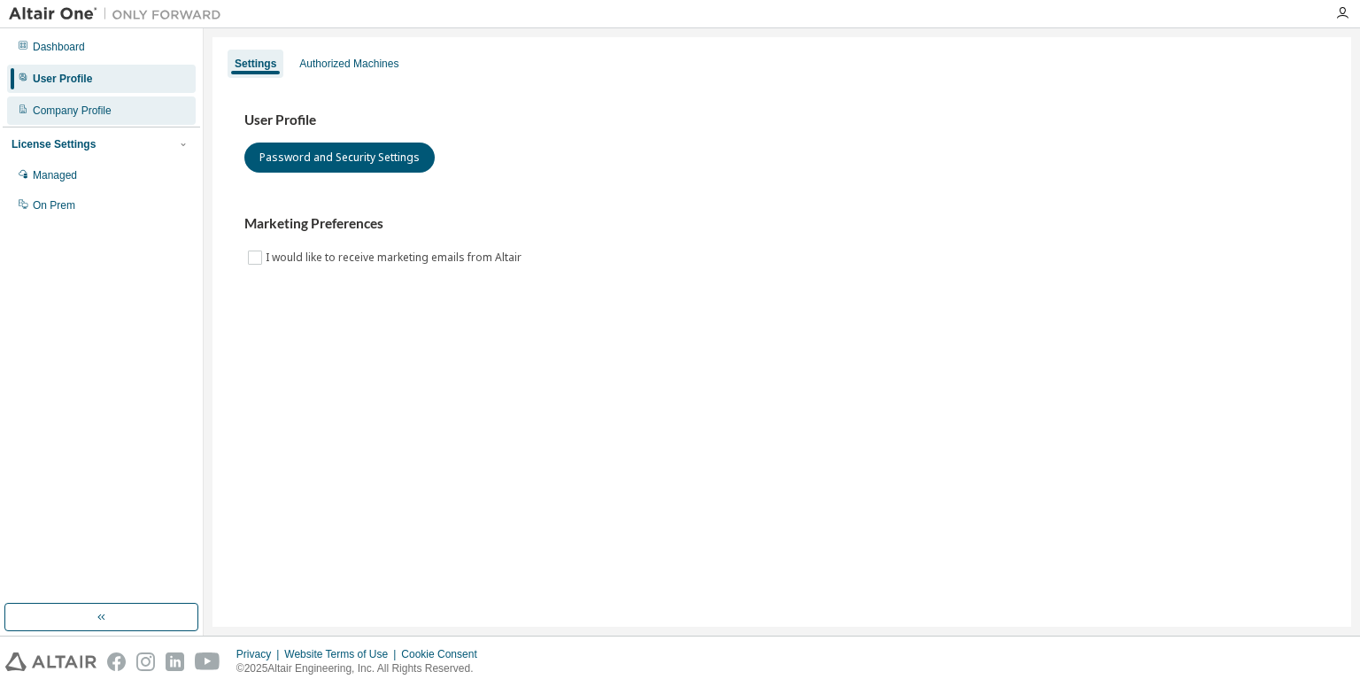 Image resolution: width=1360 pixels, height=687 pixels. What do you see at coordinates (255, 64) in the screenshot?
I see `div: Settings` at bounding box center [255, 64].